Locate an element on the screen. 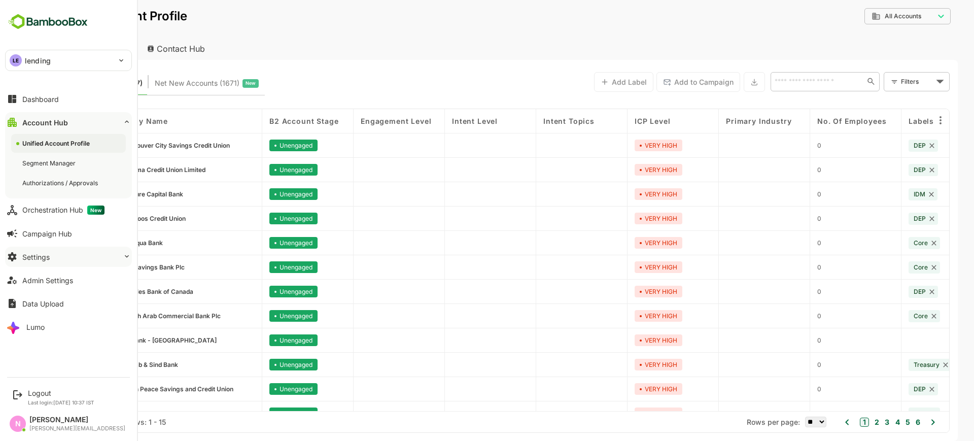  span: Labels is located at coordinates (886, 121).